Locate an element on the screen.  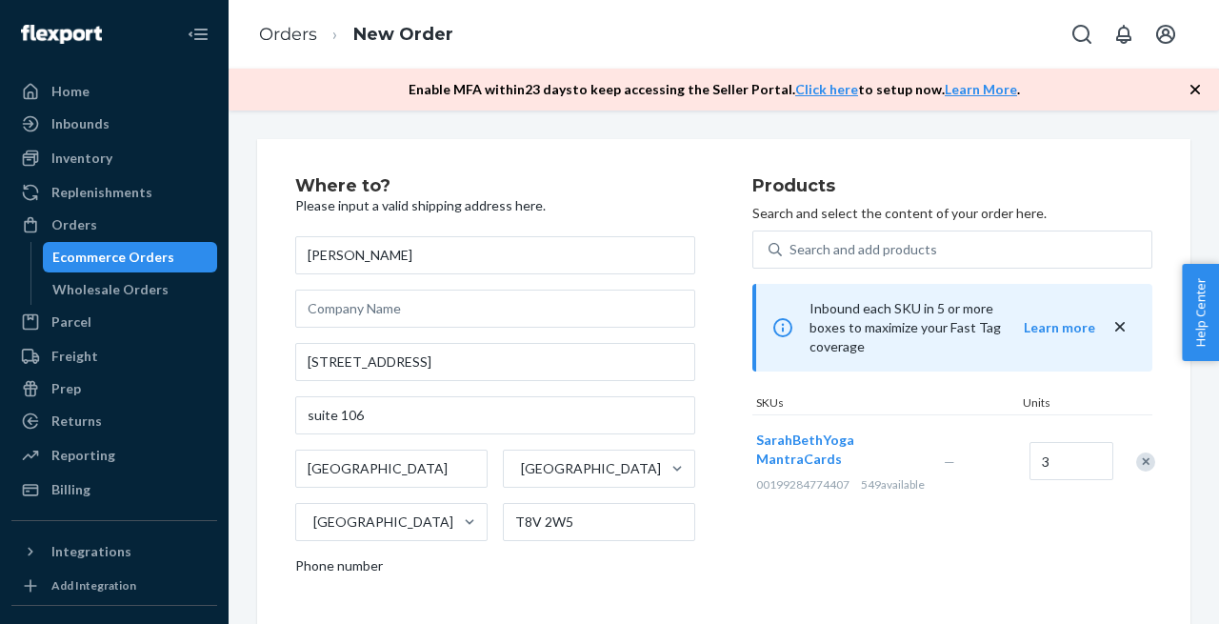
span: SarahBethYoga MantraCards is located at coordinates (805, 449).